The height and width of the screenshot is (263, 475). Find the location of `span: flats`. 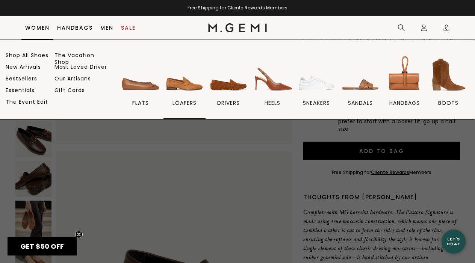

span: flats is located at coordinates (141, 103).